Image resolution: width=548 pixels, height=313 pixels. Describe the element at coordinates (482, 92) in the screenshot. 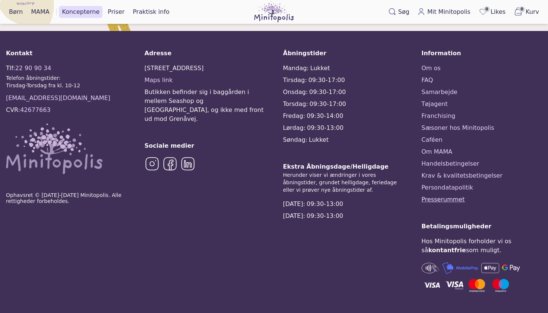

I see `a: Samarbejde` at that location.